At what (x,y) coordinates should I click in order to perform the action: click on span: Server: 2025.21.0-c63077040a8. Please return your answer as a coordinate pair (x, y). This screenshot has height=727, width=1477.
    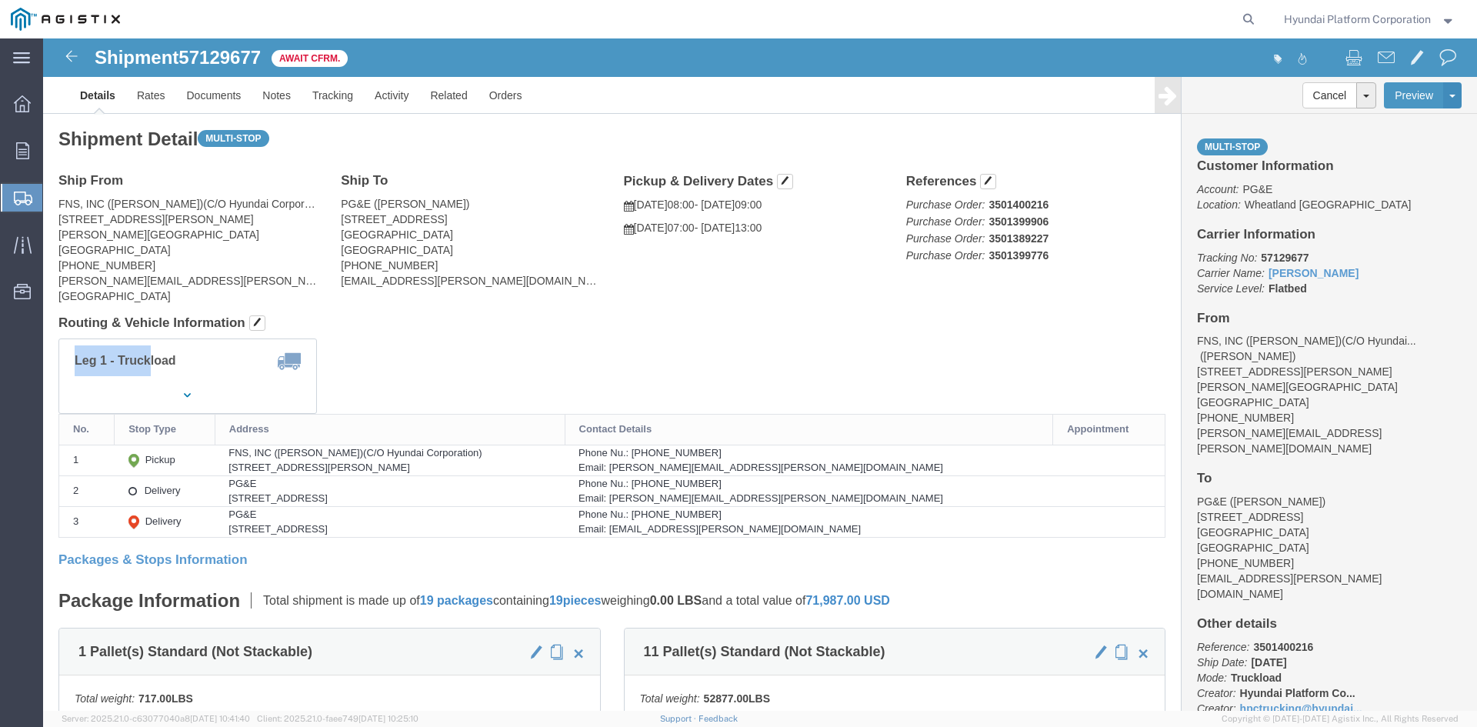
    Looking at the image, I should click on (155, 719).